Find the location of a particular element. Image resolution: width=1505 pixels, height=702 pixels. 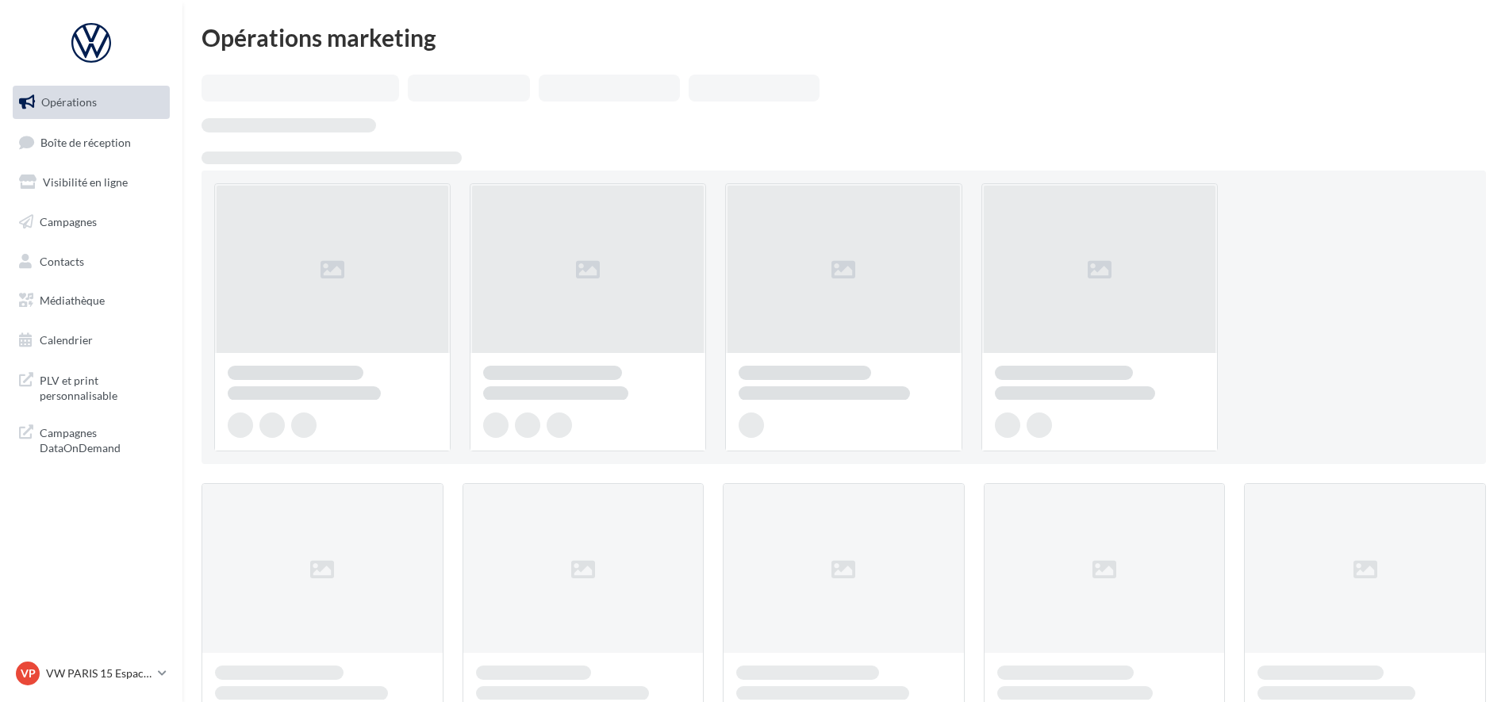

a: Calendrier is located at coordinates (91, 340).